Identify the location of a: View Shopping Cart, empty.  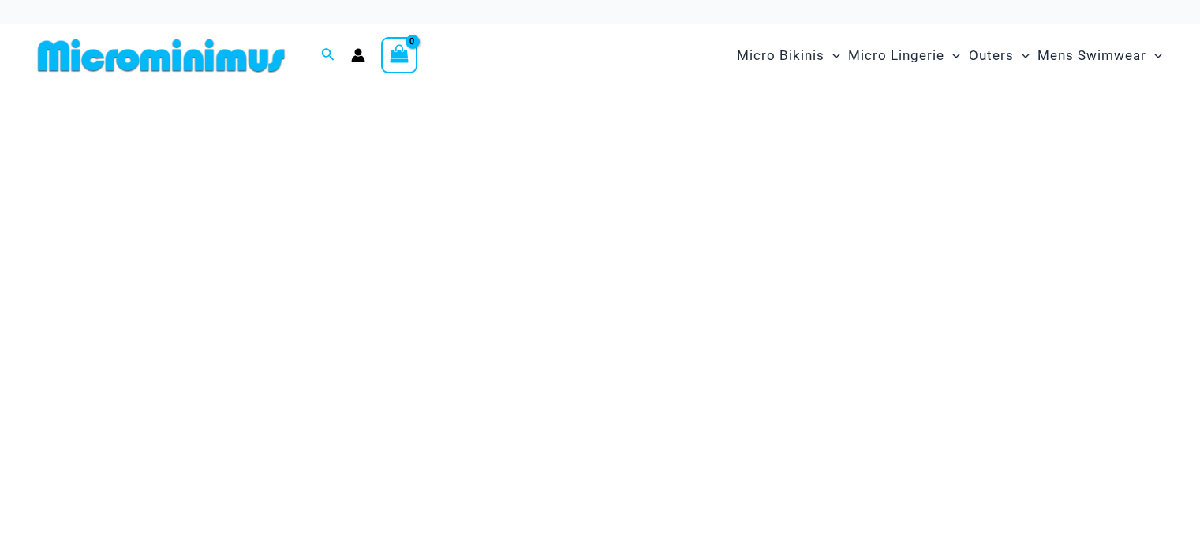
(399, 55).